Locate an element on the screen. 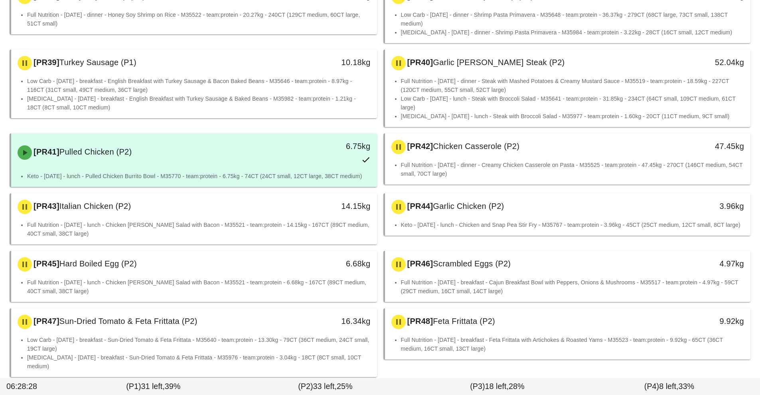 The width and height of the screenshot is (760, 395). div: (P3) 28% is located at coordinates (497, 386).